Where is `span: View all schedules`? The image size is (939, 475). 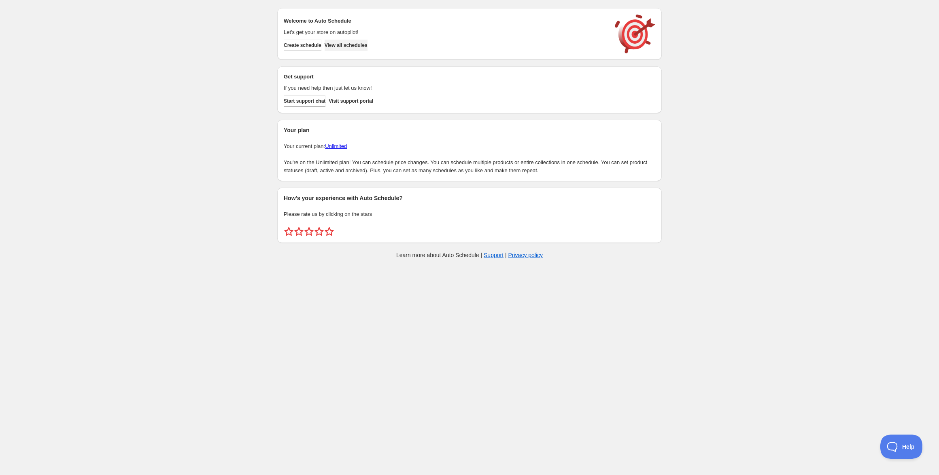
span: View all schedules is located at coordinates (346, 45).